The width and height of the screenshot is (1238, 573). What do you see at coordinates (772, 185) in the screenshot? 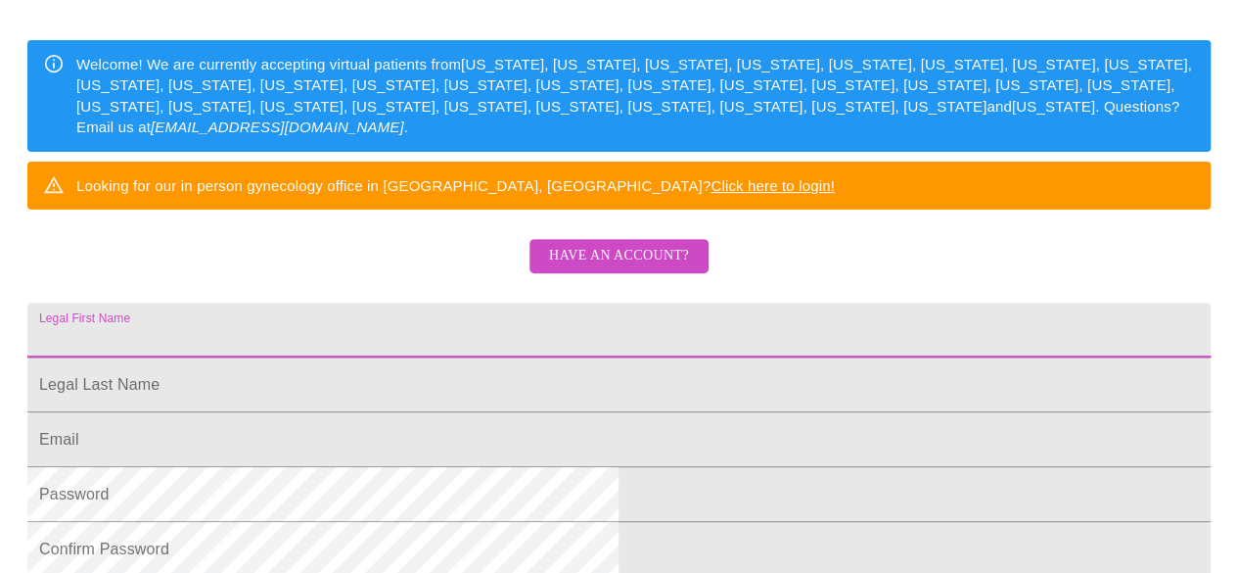
I see `a: Click here to login!` at bounding box center [772, 185].